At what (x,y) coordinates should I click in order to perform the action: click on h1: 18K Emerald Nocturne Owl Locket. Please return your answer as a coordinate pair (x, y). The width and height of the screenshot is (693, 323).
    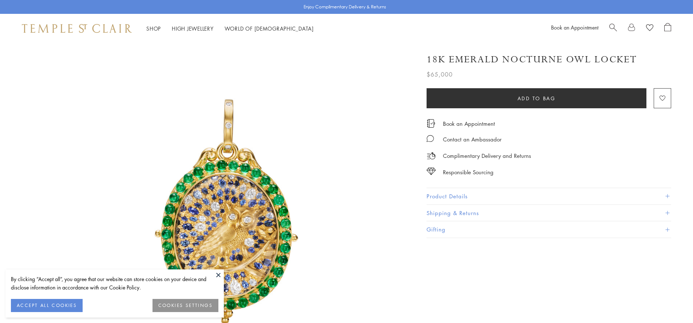
    Looking at the image, I should click on (532, 59).